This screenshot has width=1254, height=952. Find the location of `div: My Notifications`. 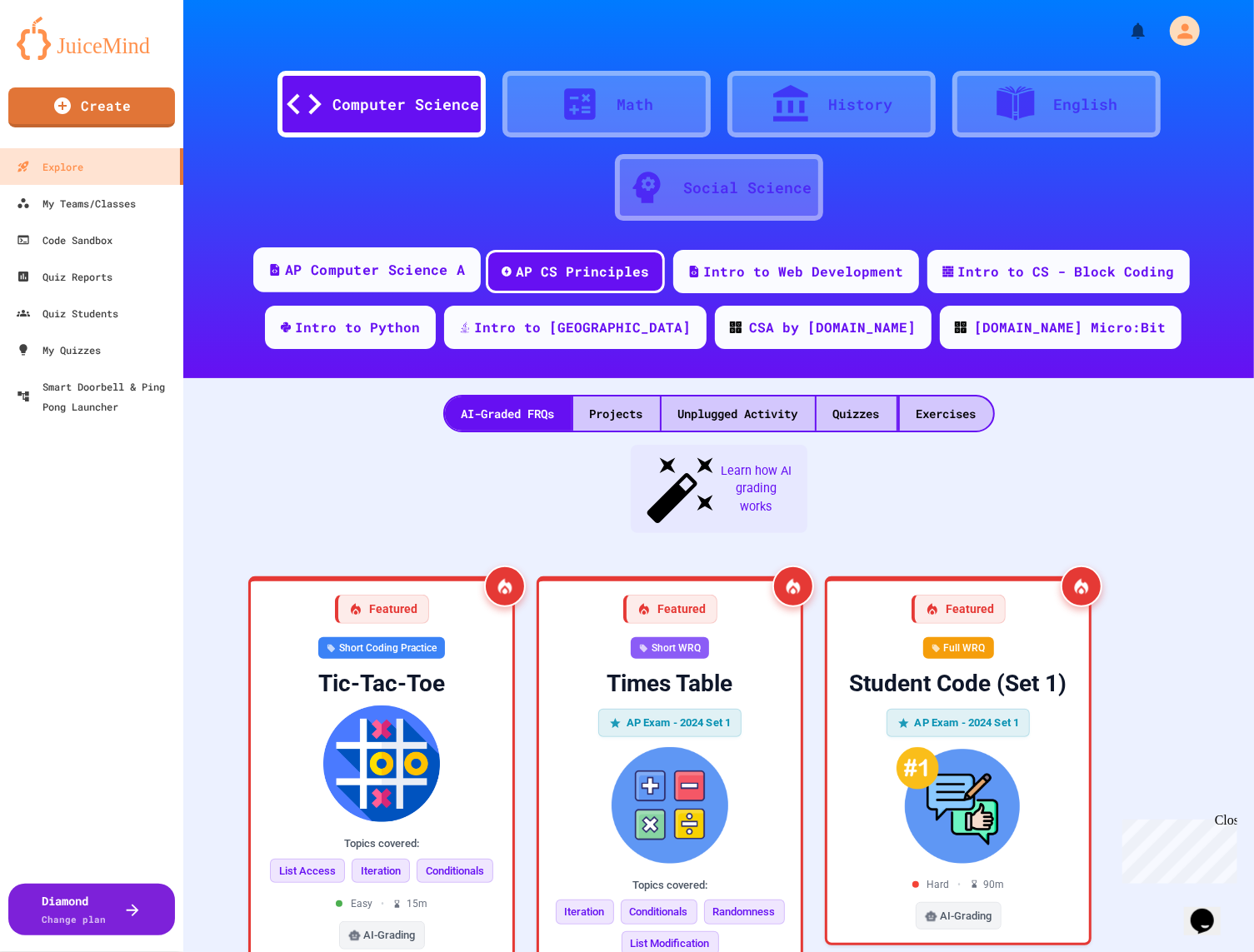

div: My Notifications is located at coordinates (1125, 31).